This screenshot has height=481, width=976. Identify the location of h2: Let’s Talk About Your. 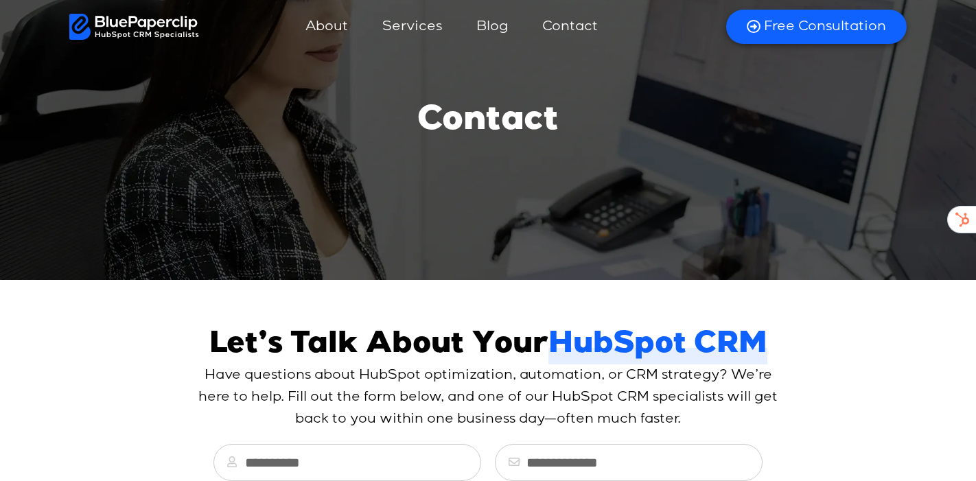
(488, 346).